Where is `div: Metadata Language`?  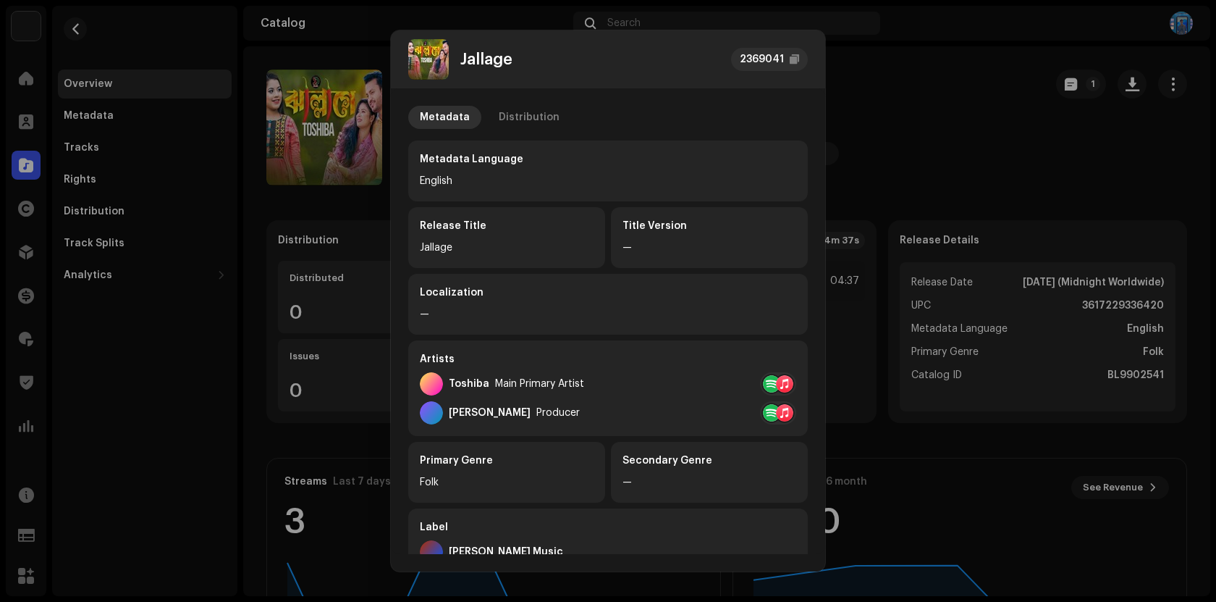 div: Metadata Language is located at coordinates (608, 159).